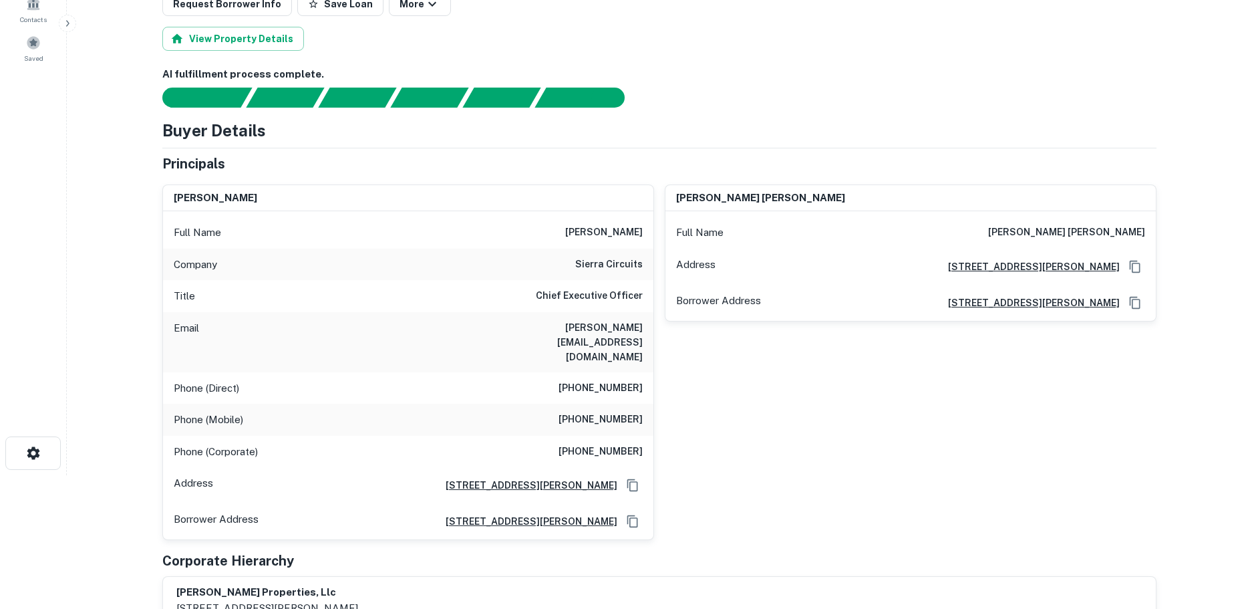  What do you see at coordinates (285, 98) in the screenshot?
I see `div: Your request is received and processing...` at bounding box center [285, 98].